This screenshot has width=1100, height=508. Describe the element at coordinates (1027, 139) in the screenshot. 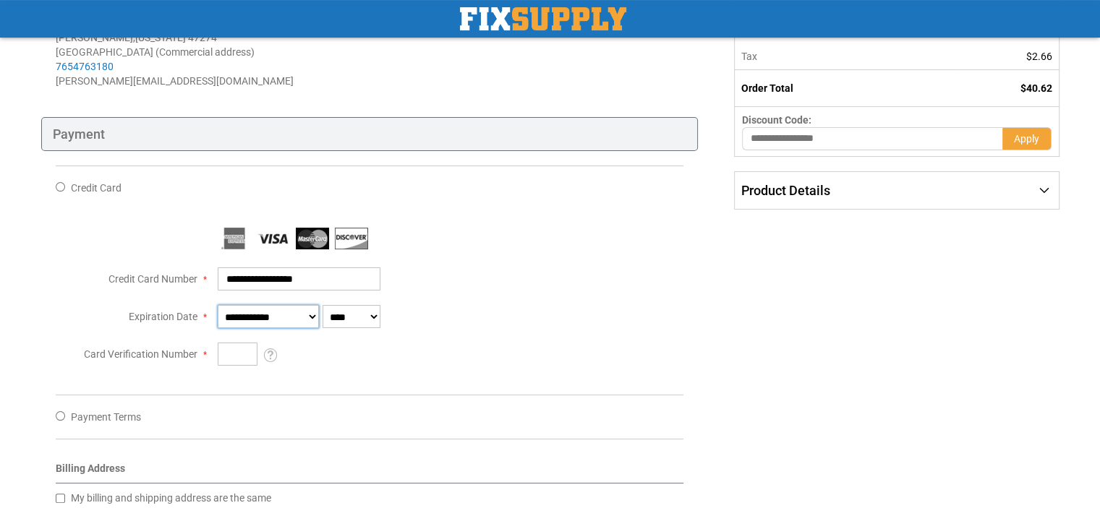

I see `button: Apply` at that location.